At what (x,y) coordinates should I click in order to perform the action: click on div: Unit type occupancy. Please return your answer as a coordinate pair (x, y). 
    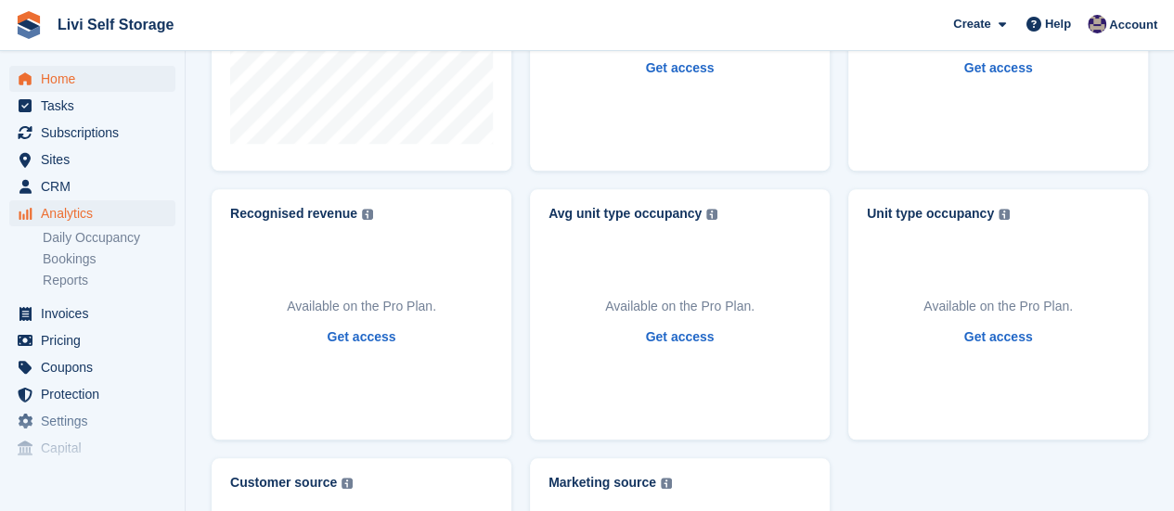
    Looking at the image, I should click on (930, 213).